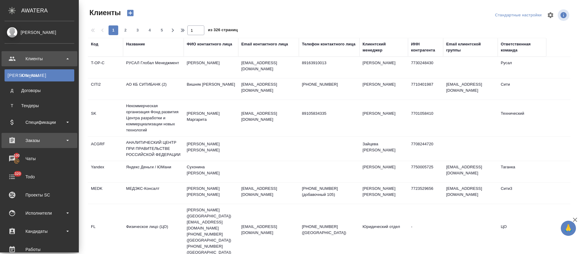 This screenshot has width=582, height=254. I want to click on button: 4, so click(150, 30).